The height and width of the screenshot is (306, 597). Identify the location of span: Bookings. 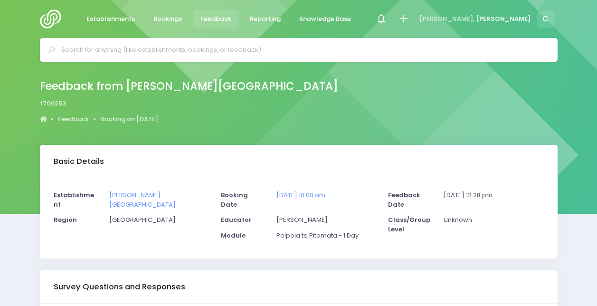
(168, 19).